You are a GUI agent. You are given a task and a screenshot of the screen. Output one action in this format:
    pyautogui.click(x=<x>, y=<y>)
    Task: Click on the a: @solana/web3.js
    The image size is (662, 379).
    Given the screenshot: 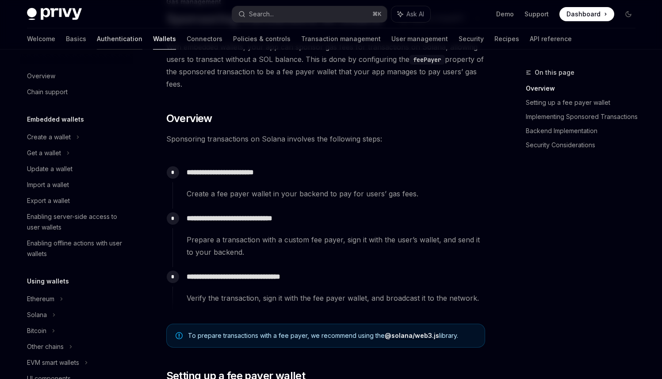 What is the action you would take?
    pyautogui.click(x=412, y=336)
    